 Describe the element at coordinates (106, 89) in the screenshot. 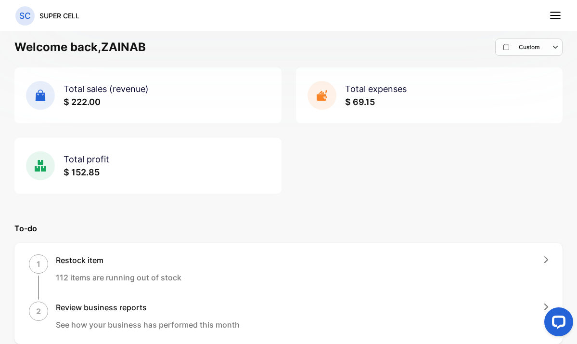

I see `span: Total sales (revenue)` at that location.